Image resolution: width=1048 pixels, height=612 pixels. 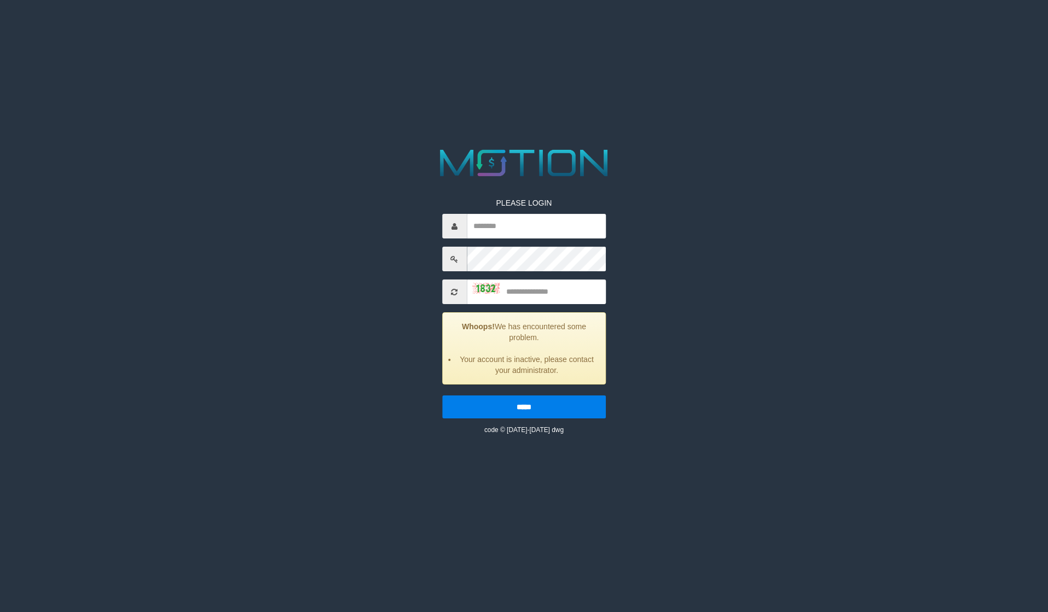 I want to click on strong: Whoops!, so click(x=478, y=327).